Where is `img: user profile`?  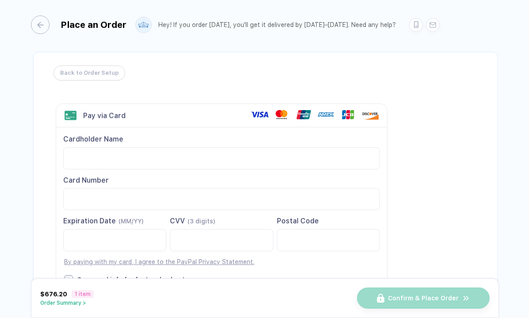 img: user profile is located at coordinates (143, 25).